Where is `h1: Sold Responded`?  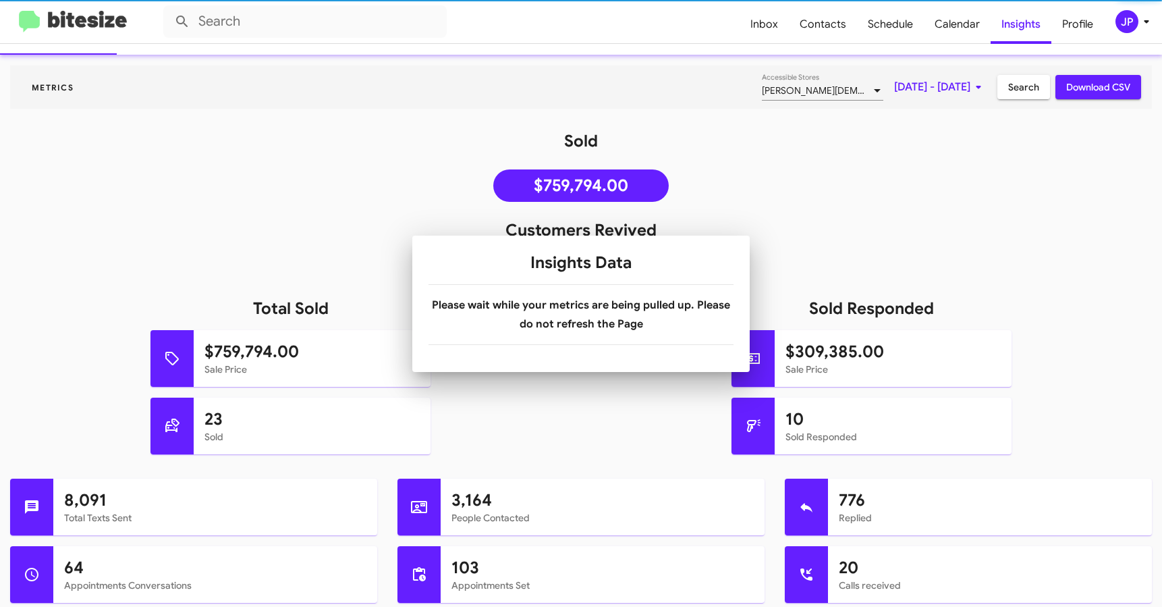
h1: Sold Responded is located at coordinates (871, 308).